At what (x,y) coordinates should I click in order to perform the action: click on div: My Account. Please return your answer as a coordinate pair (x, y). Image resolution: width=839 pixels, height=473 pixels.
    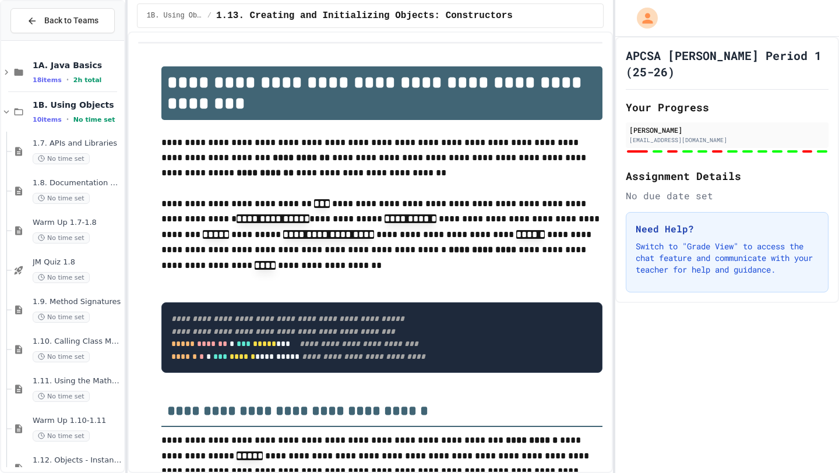
    Looking at the image, I should click on (643, 18).